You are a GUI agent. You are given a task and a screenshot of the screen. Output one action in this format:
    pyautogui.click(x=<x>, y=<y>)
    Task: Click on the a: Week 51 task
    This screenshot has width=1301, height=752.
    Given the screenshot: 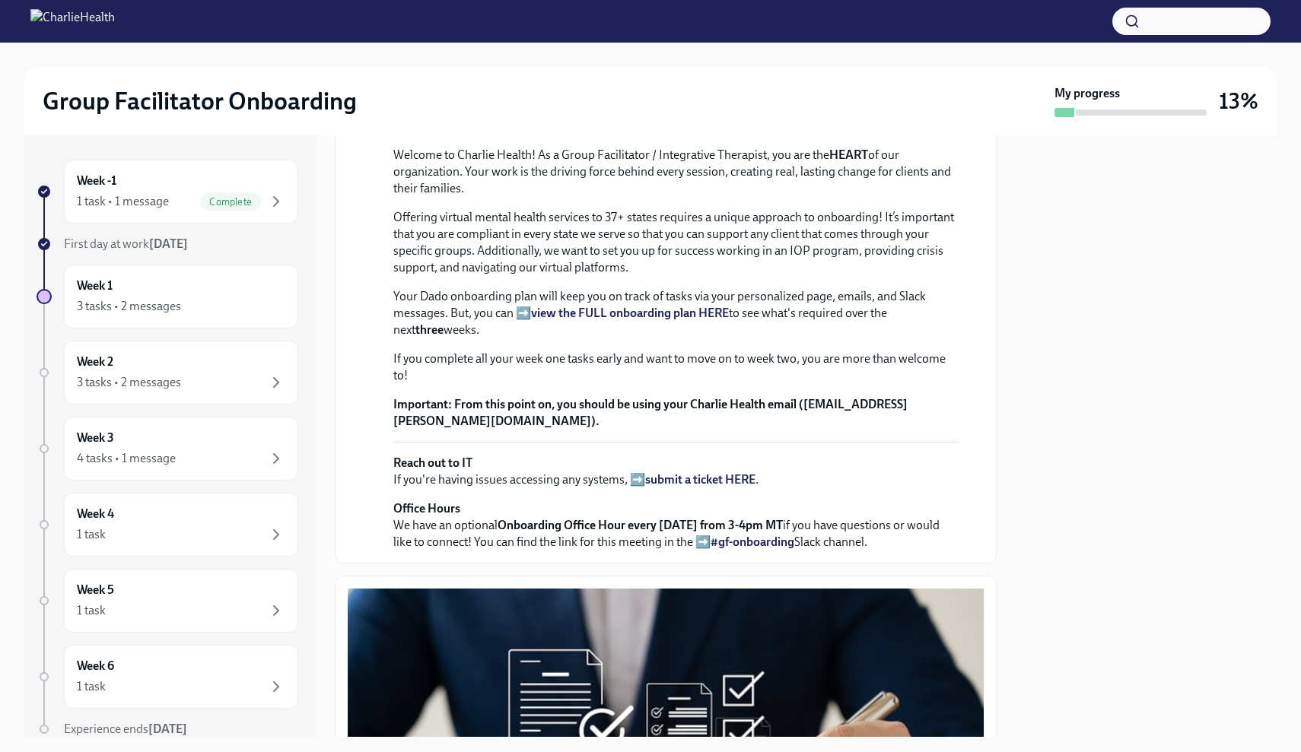 What is the action you would take?
    pyautogui.click(x=167, y=601)
    